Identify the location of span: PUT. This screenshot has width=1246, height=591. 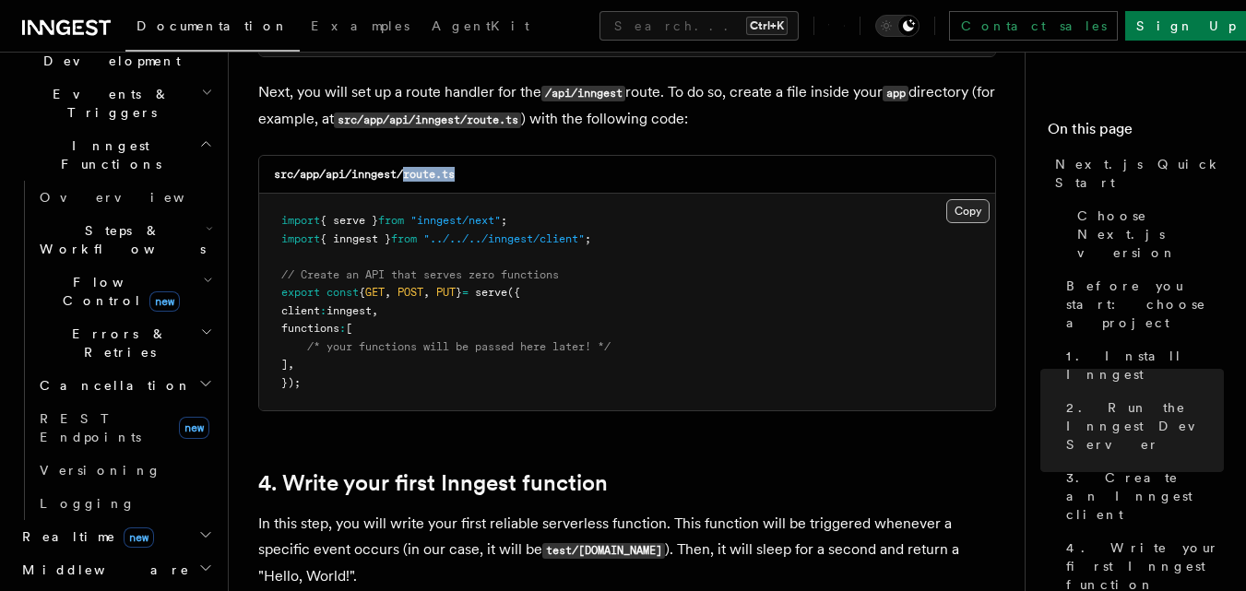
(446, 292).